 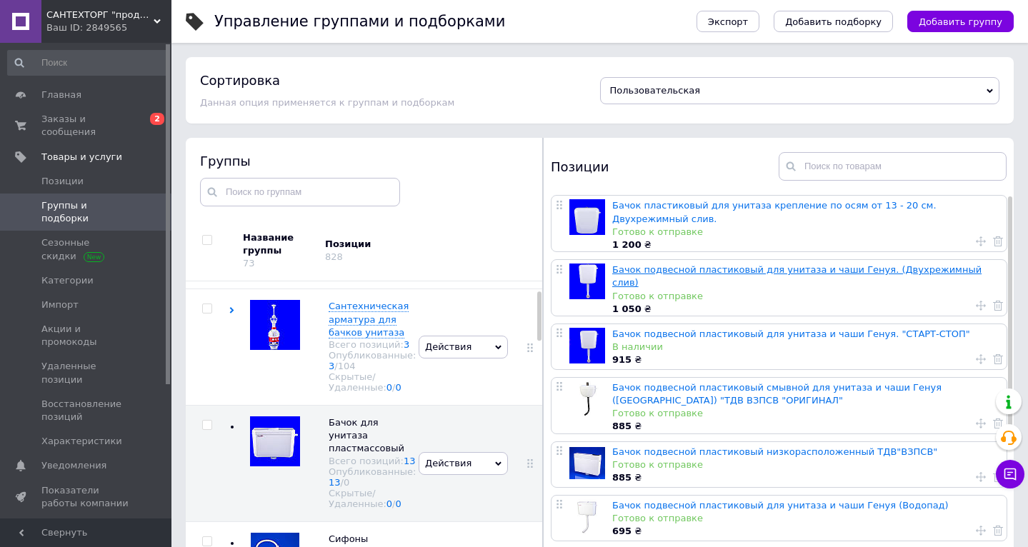 What do you see at coordinates (346, 366) in the screenshot?
I see `div: 104` at bounding box center [346, 366].